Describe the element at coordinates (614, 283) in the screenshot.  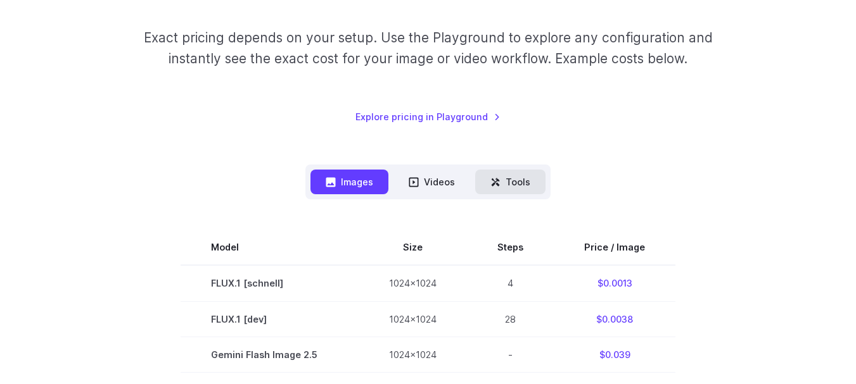
I see `td: $0.0013` at that location.